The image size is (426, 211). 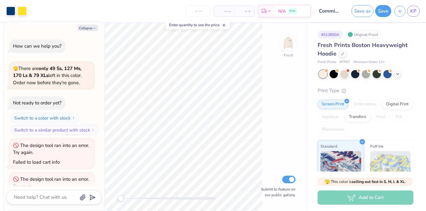 What do you see at coordinates (397, 105) in the screenshot?
I see `div: Digital Print` at bounding box center [397, 105].